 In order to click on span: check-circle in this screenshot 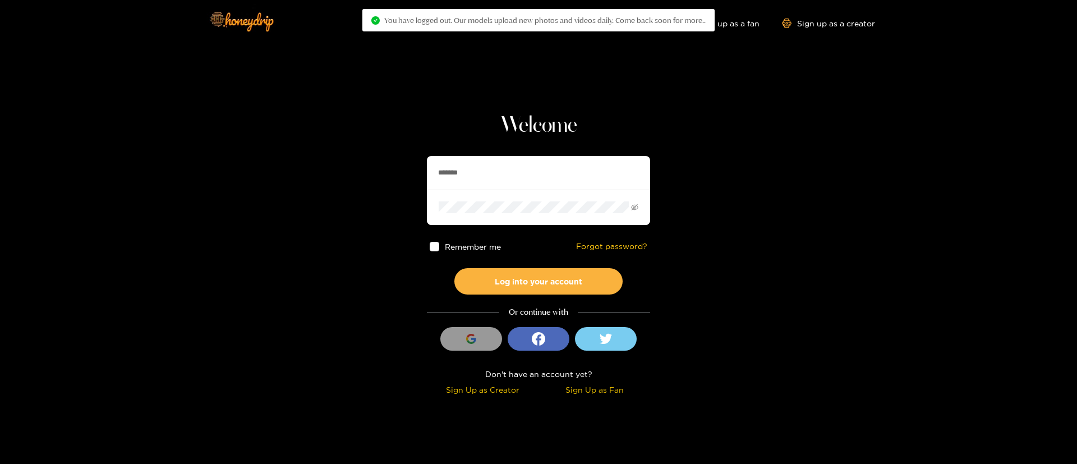, I will do `click(375, 20)`.